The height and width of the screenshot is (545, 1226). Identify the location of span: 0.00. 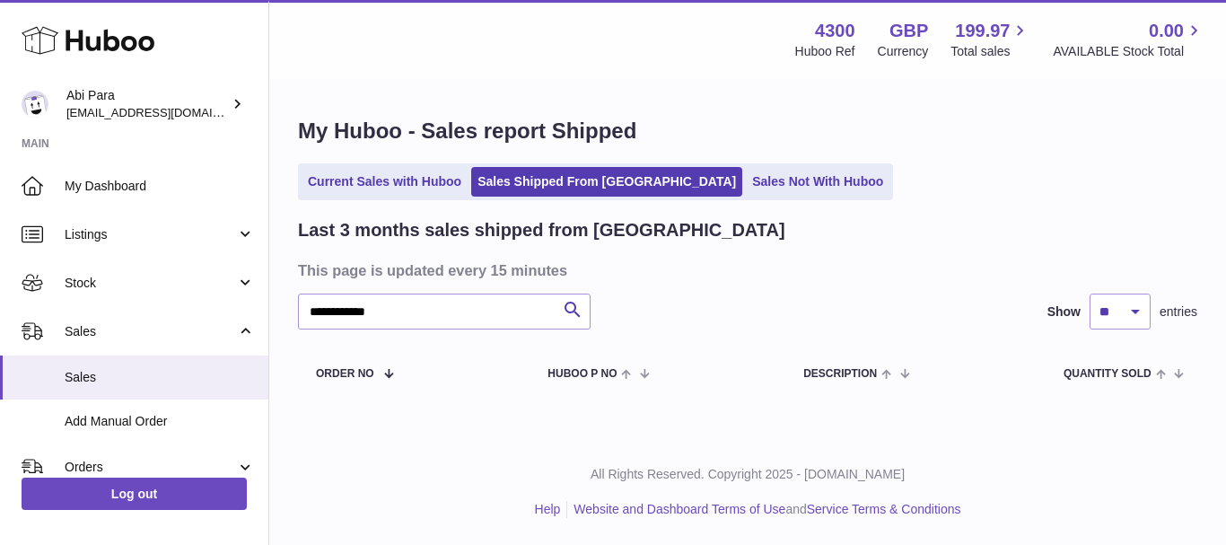
(1166, 31).